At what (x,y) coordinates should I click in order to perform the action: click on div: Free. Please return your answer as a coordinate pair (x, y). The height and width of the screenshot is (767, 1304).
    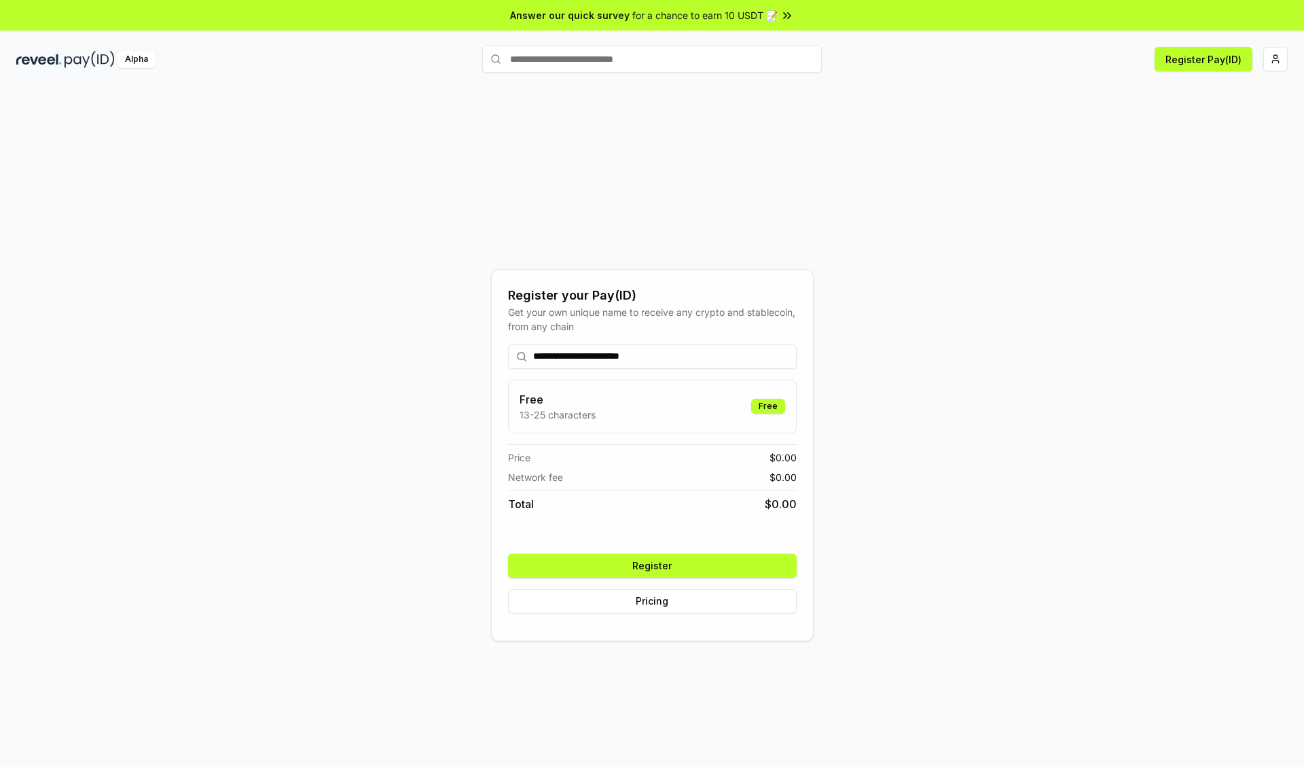
    Looking at the image, I should click on (768, 406).